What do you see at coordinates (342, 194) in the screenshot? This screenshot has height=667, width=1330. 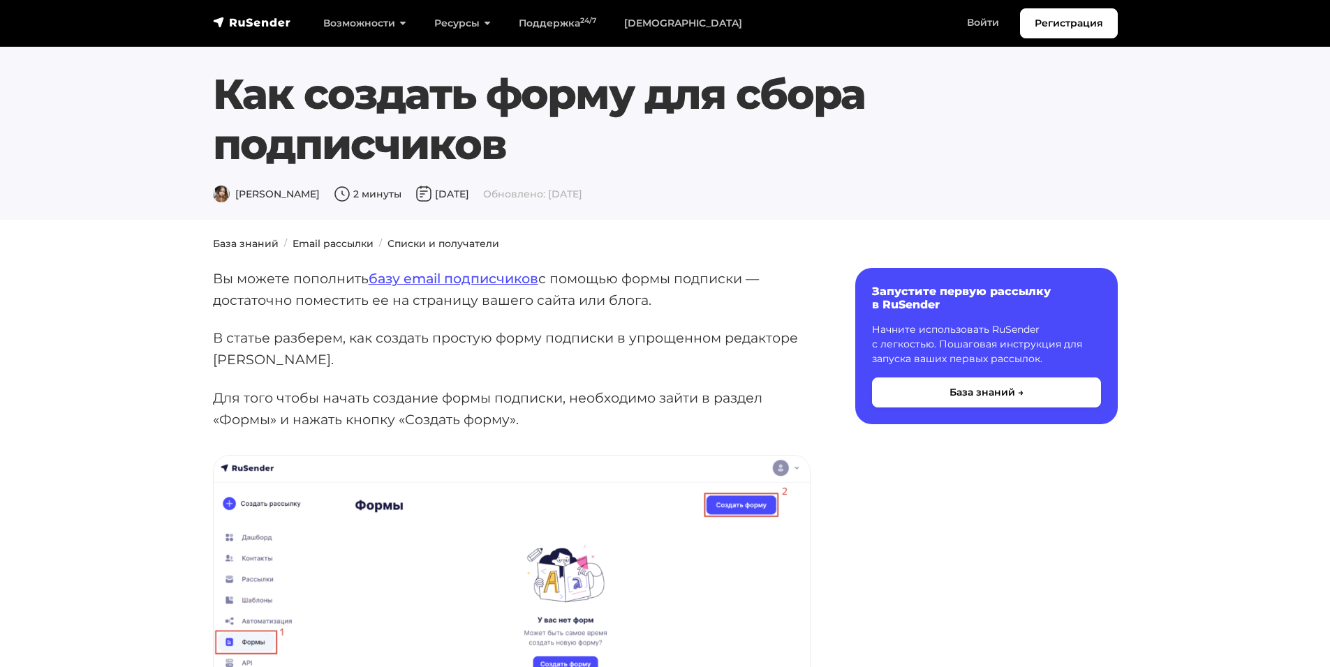 I see `img: Время чтения` at bounding box center [342, 194].